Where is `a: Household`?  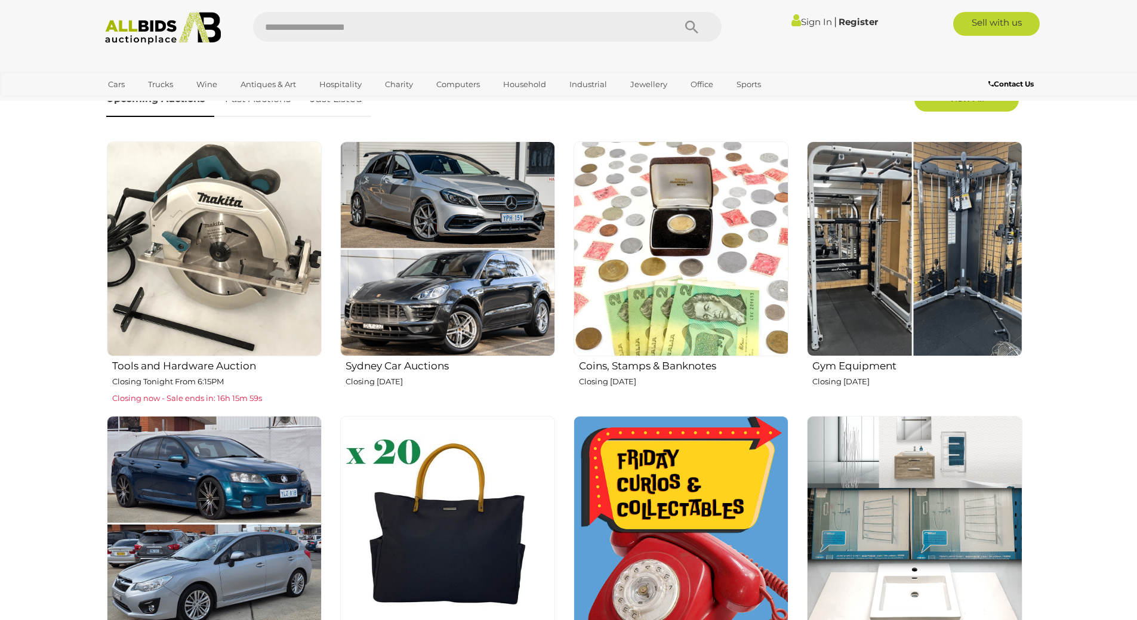 a: Household is located at coordinates (525, 84).